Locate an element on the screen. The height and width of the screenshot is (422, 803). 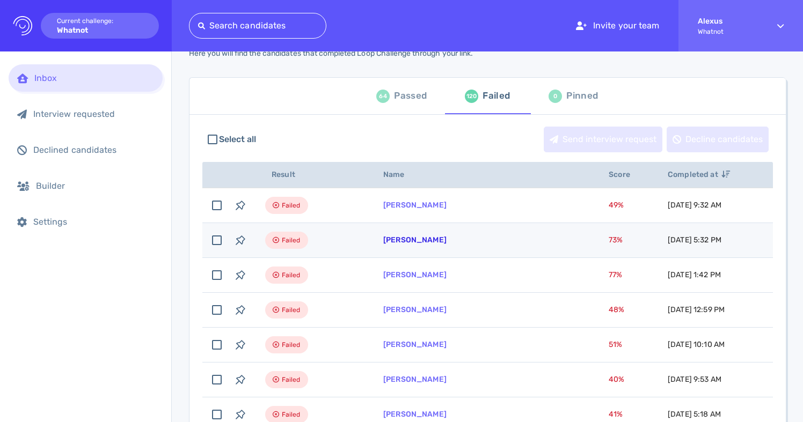
div: Inbox is located at coordinates (94, 78).